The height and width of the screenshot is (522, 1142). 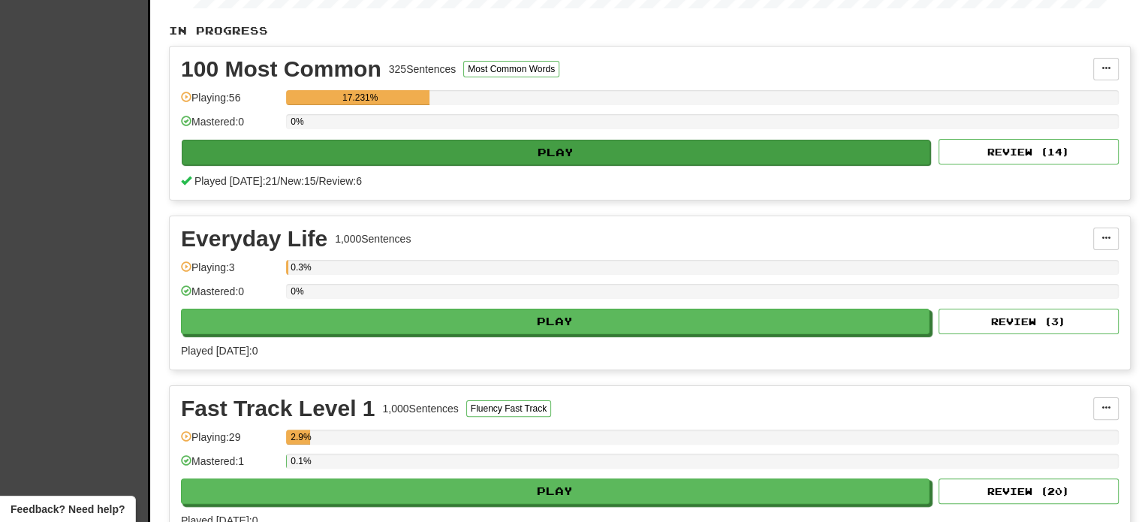 I want to click on div: 2.9%, so click(x=300, y=437).